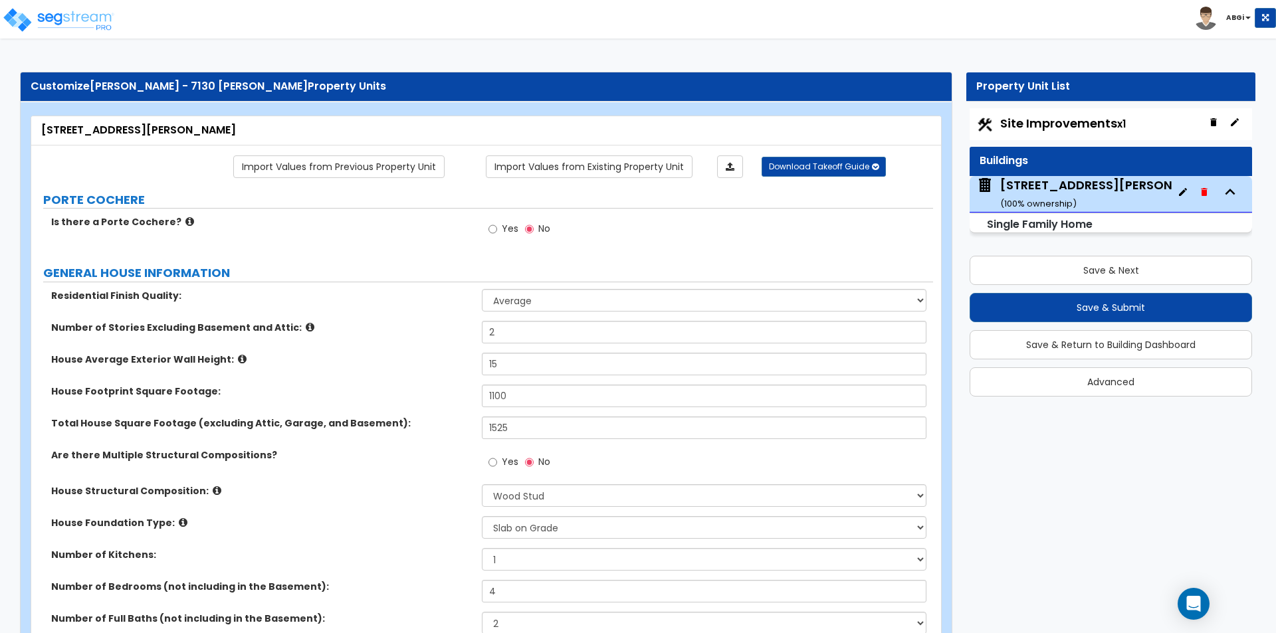 The image size is (1276, 633). What do you see at coordinates (488, 273) in the screenshot?
I see `label: GENERAL HOUSE INFORMATION` at bounding box center [488, 273].